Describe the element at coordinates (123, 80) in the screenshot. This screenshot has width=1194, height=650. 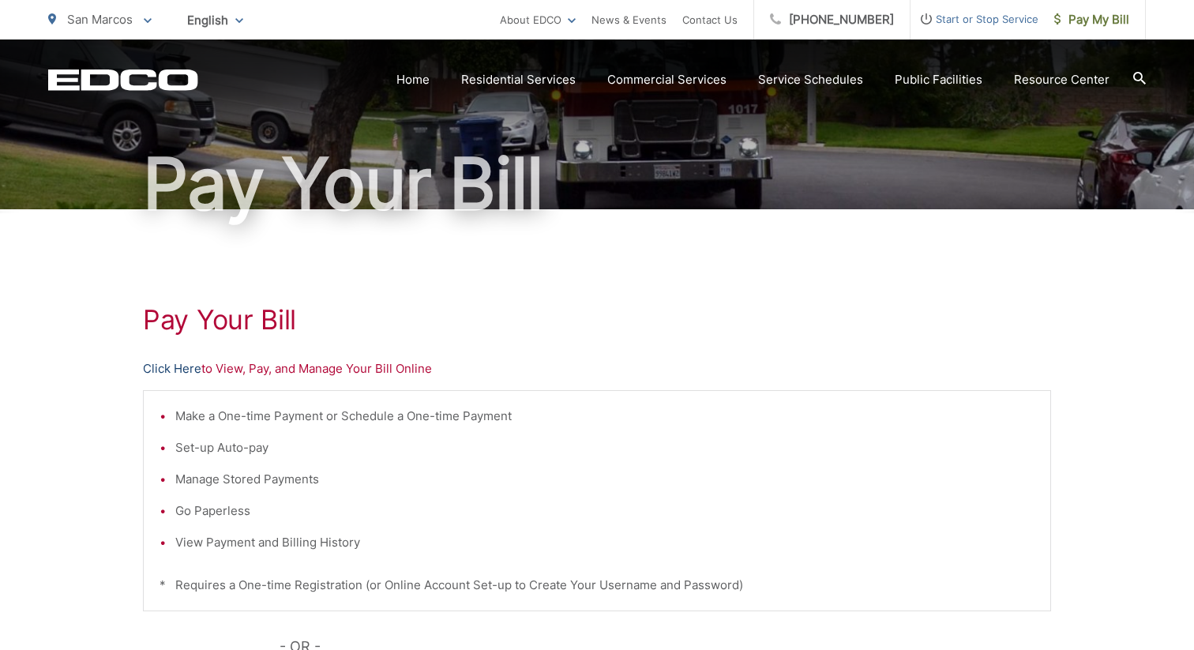
I see `a: EDCD logo. Return to the homepage.` at that location.